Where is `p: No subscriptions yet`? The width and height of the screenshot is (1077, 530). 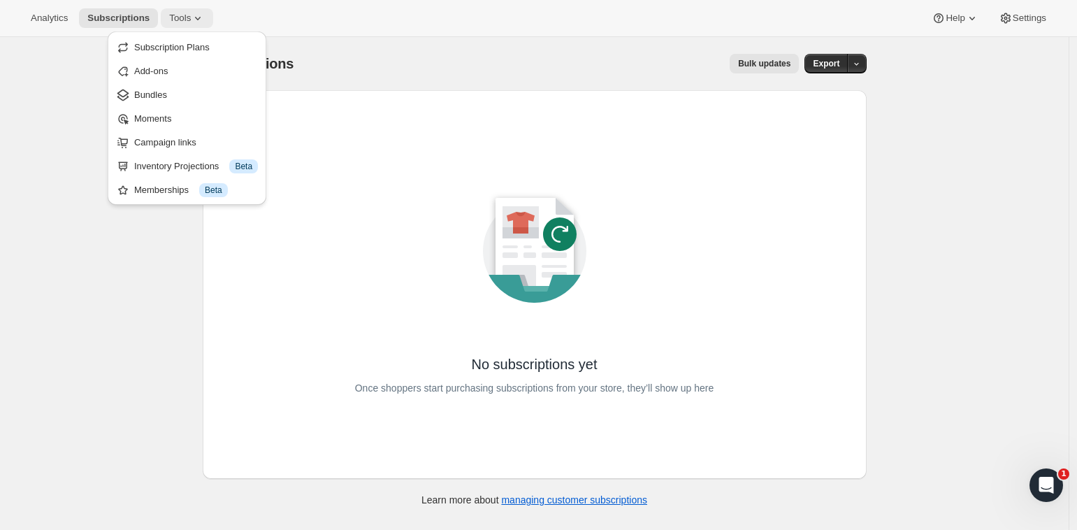
p: No subscriptions yet is located at coordinates (534, 364).